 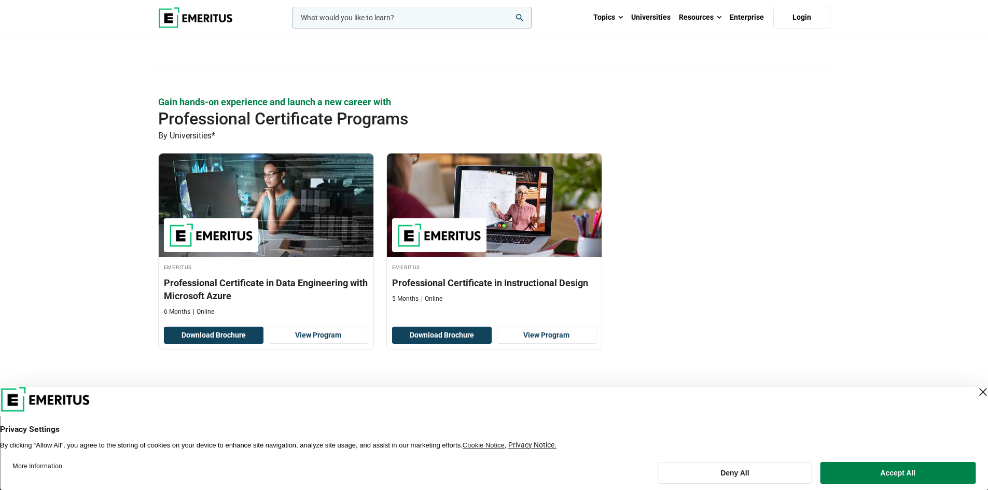 I want to click on a: Product Design and Innovation Course by Emeritus - Emeritus Emeritus Professional Certificate in ..., so click(x=494, y=231).